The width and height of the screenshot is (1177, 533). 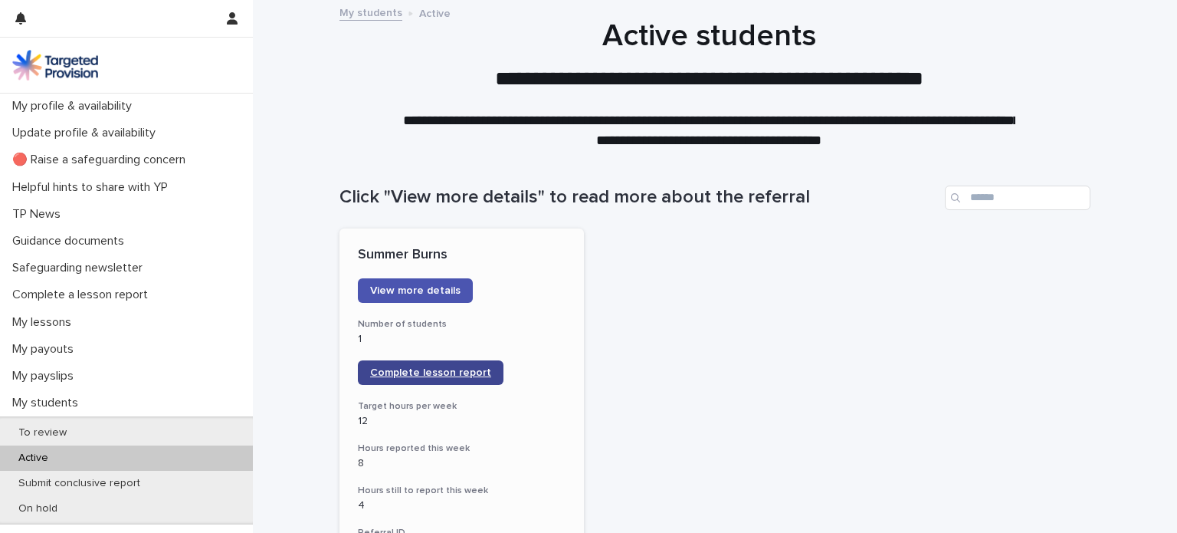 What do you see at coordinates (39, 214) in the screenshot?
I see `p: TP News` at bounding box center [39, 214].